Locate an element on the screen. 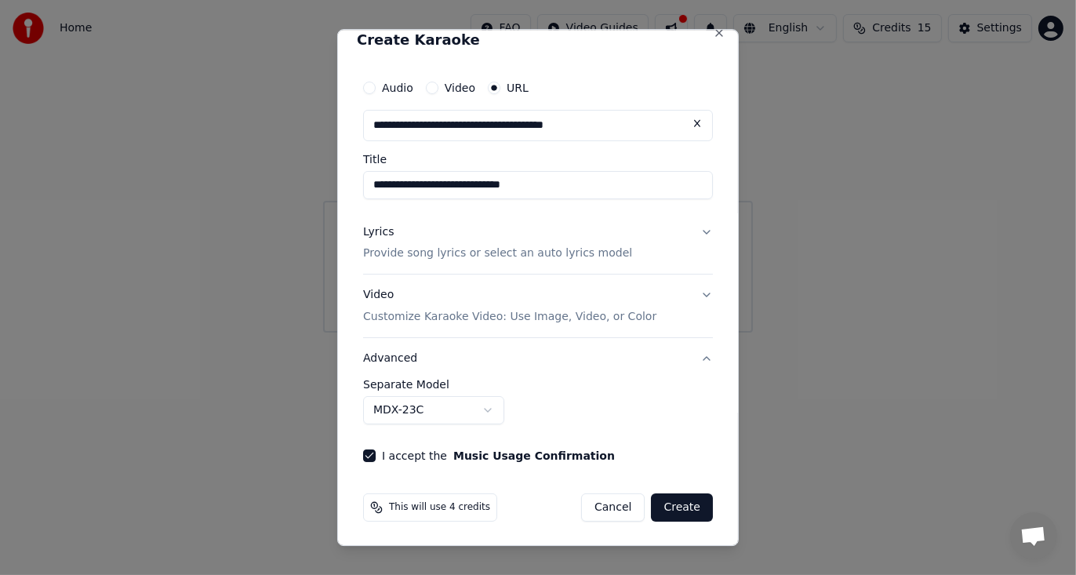  button: I accept the is located at coordinates (534, 457).